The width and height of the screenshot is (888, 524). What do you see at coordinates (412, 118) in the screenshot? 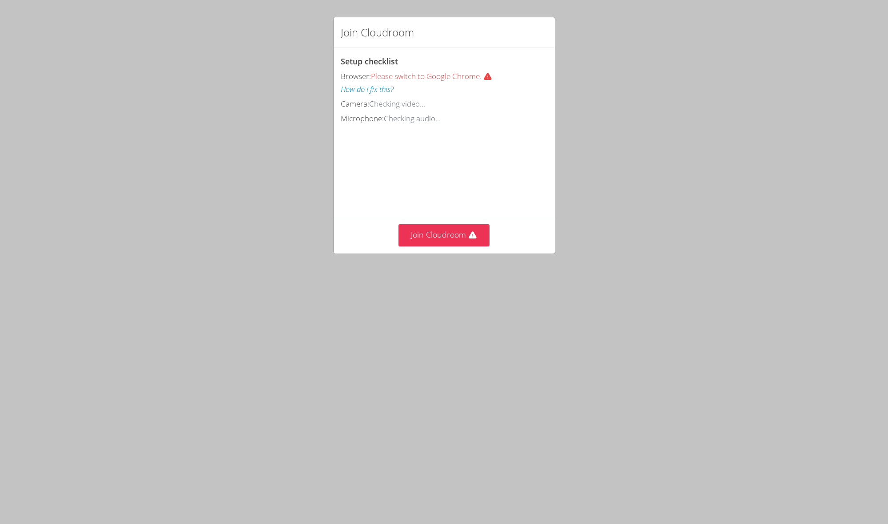
I see `span: Checking audio...` at bounding box center [412, 118].